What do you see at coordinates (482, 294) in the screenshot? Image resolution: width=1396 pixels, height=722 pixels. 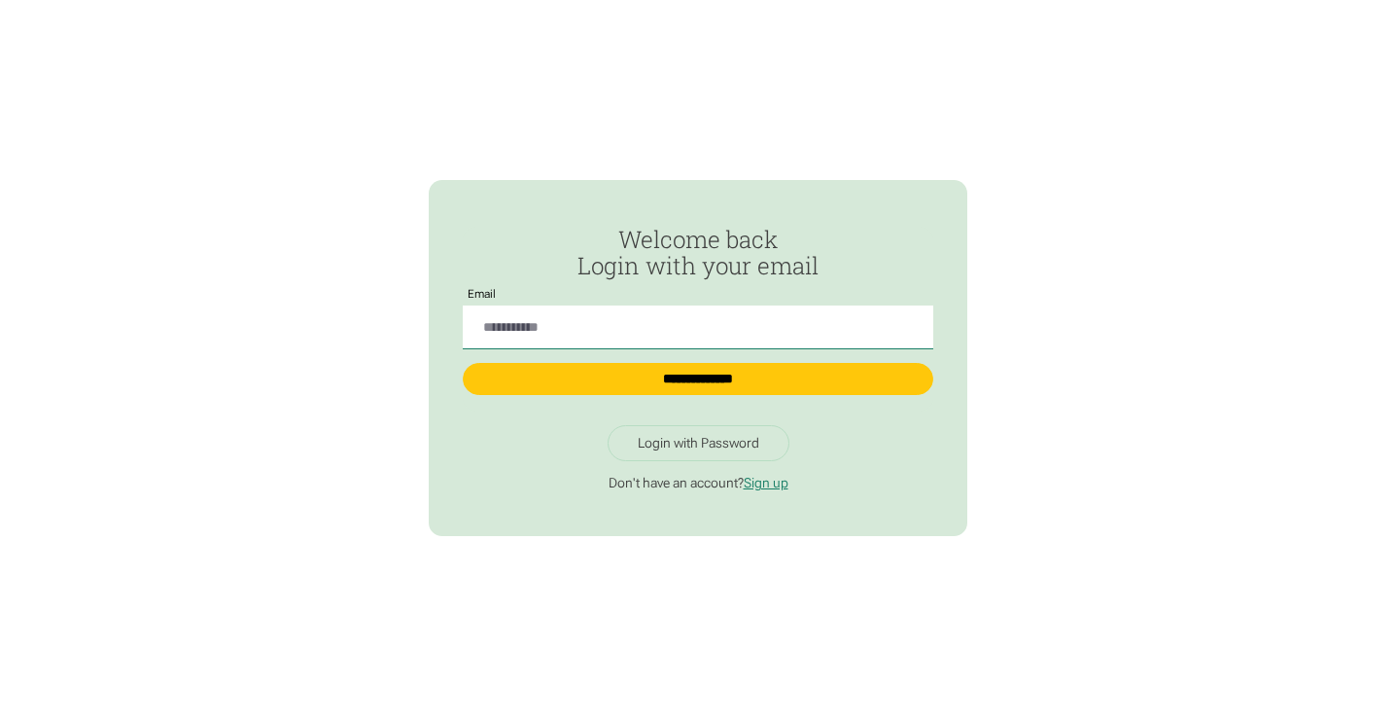 I see `label: Email` at bounding box center [482, 294].